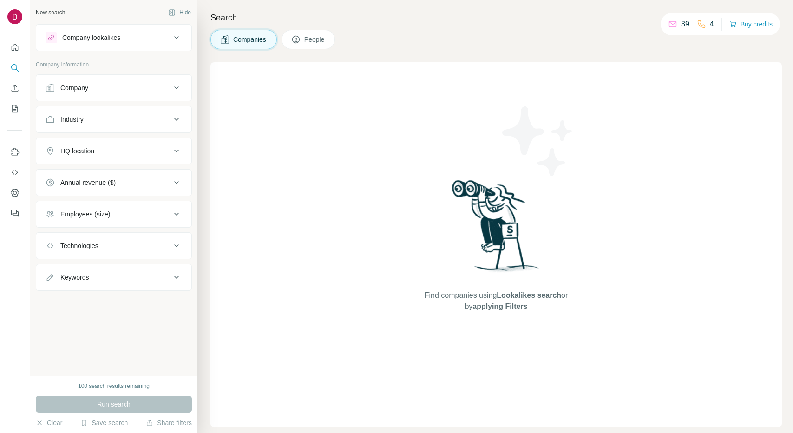 Image resolution: width=793 pixels, height=433 pixels. I want to click on button: Technologies, so click(114, 246).